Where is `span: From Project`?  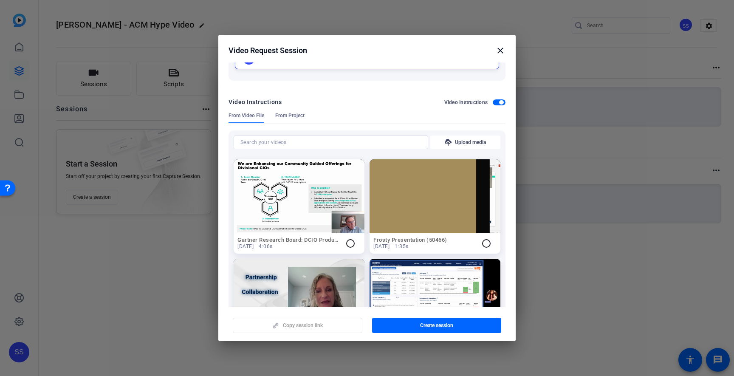
span: From Project is located at coordinates (290, 116).